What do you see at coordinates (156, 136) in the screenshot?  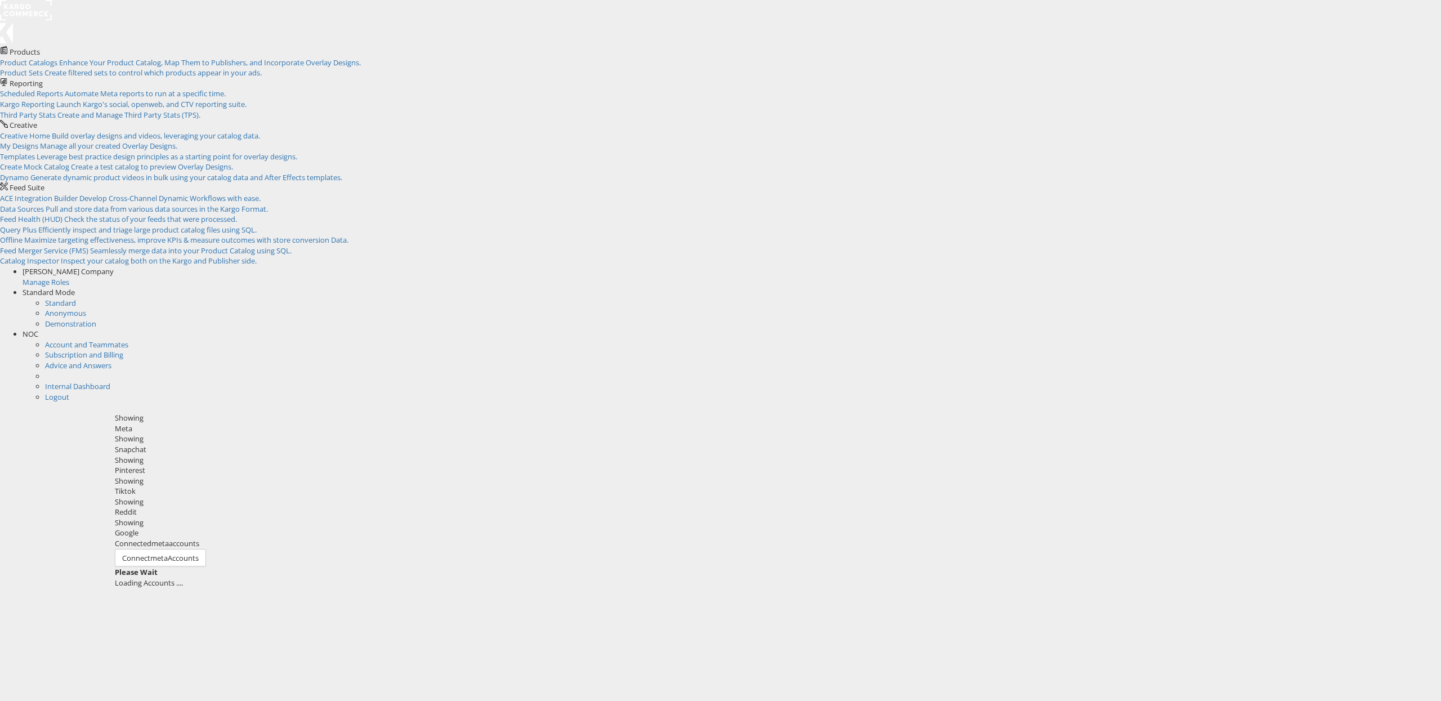 I see `span: Build overlay designs and videos, leveraging your catalog data.` at bounding box center [156, 136].